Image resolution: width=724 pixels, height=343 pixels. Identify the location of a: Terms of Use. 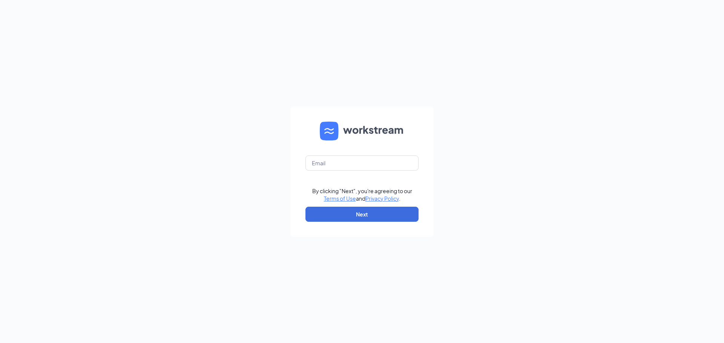
(340, 199).